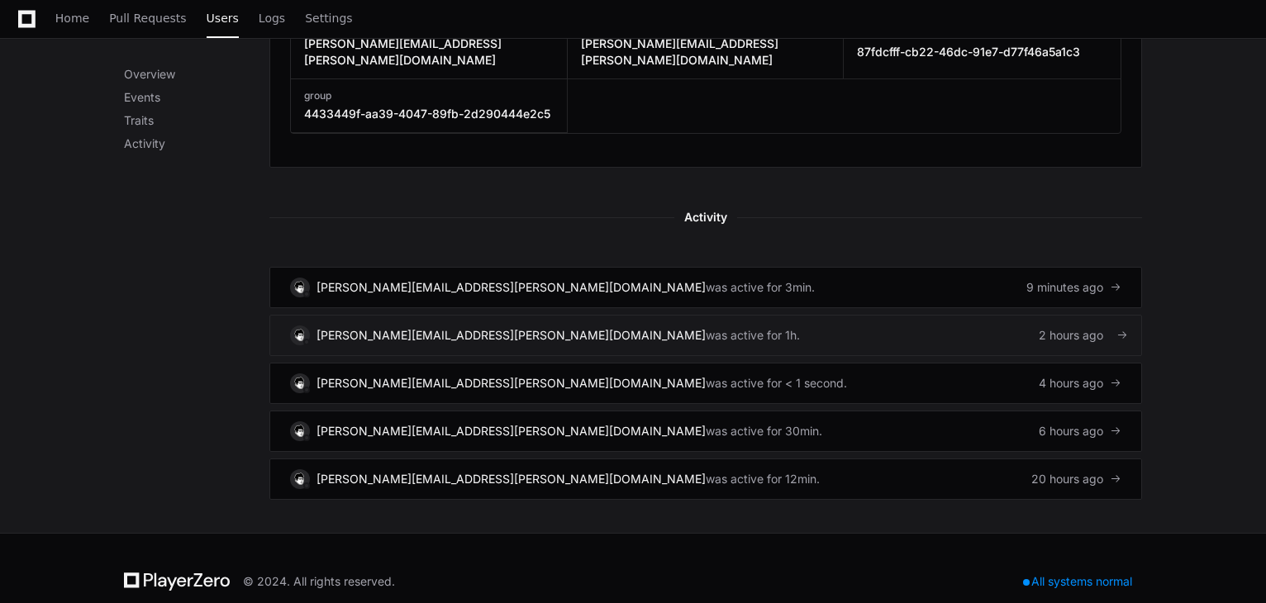  I want to click on span: Settings, so click(328, 18).